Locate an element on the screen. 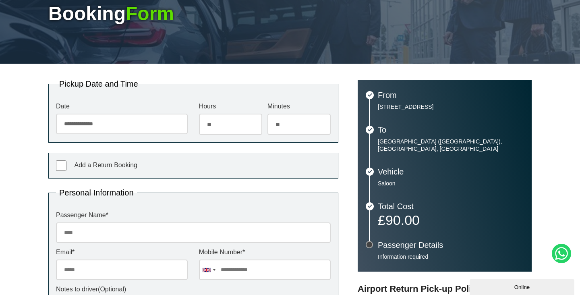 This screenshot has width=580, height=295. h3: From is located at coordinates (451, 95).